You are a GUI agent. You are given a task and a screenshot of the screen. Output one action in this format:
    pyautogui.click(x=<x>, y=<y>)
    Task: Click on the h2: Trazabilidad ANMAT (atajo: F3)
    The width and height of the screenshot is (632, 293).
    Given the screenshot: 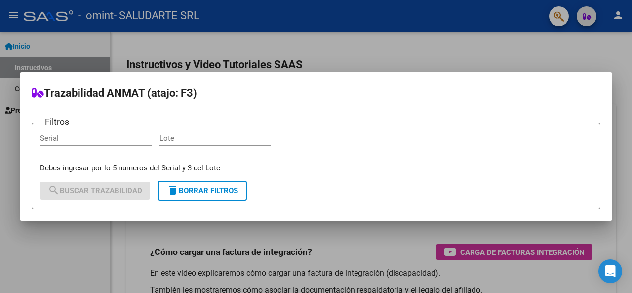 What is the action you would take?
    pyautogui.click(x=316, y=93)
    